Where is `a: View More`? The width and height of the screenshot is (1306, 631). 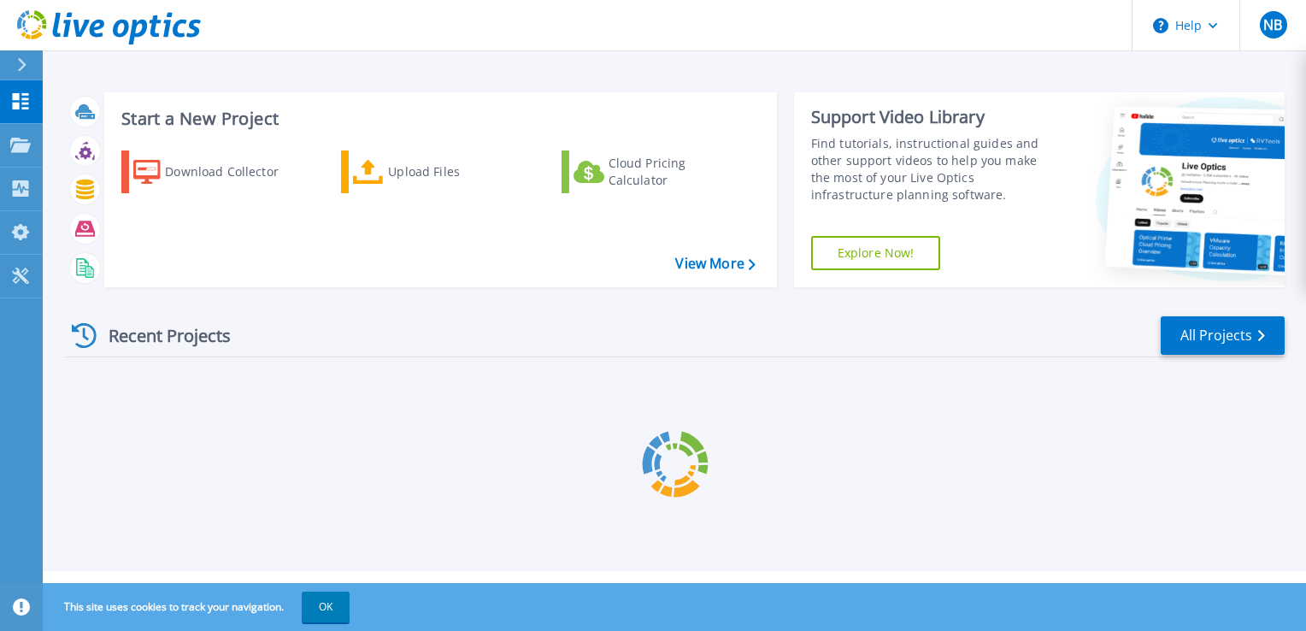
a: View More is located at coordinates (715, 263).